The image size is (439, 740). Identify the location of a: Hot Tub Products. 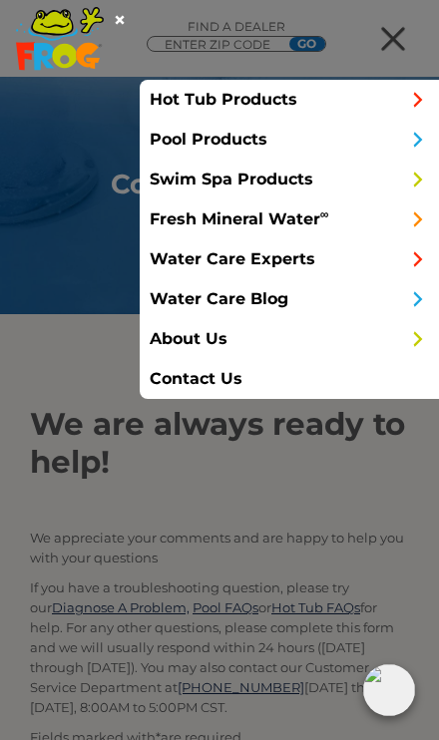
(289, 100).